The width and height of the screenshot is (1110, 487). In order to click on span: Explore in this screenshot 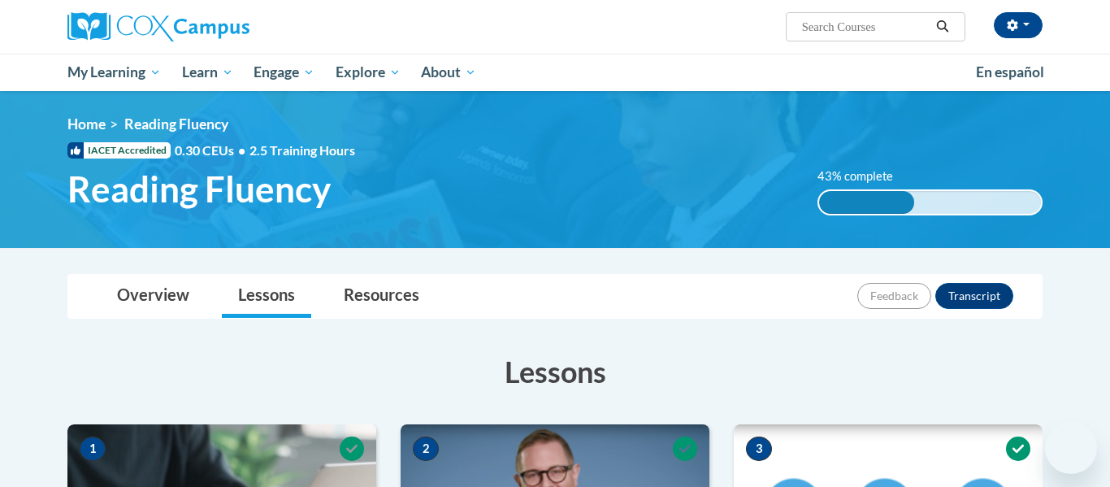, I will do `click(368, 72)`.